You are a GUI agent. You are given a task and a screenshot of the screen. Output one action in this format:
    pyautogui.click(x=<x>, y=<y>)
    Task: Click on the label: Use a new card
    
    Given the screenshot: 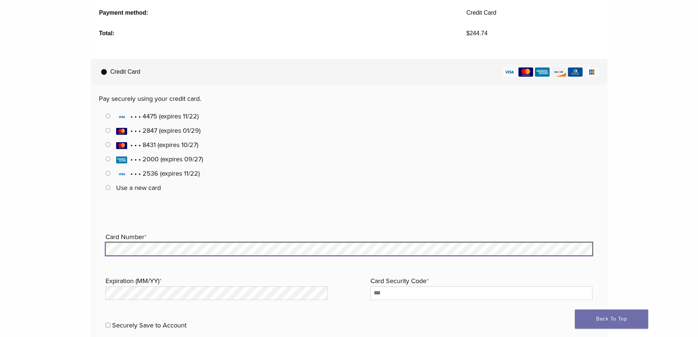 What is the action you would take?
    pyautogui.click(x=138, y=188)
    